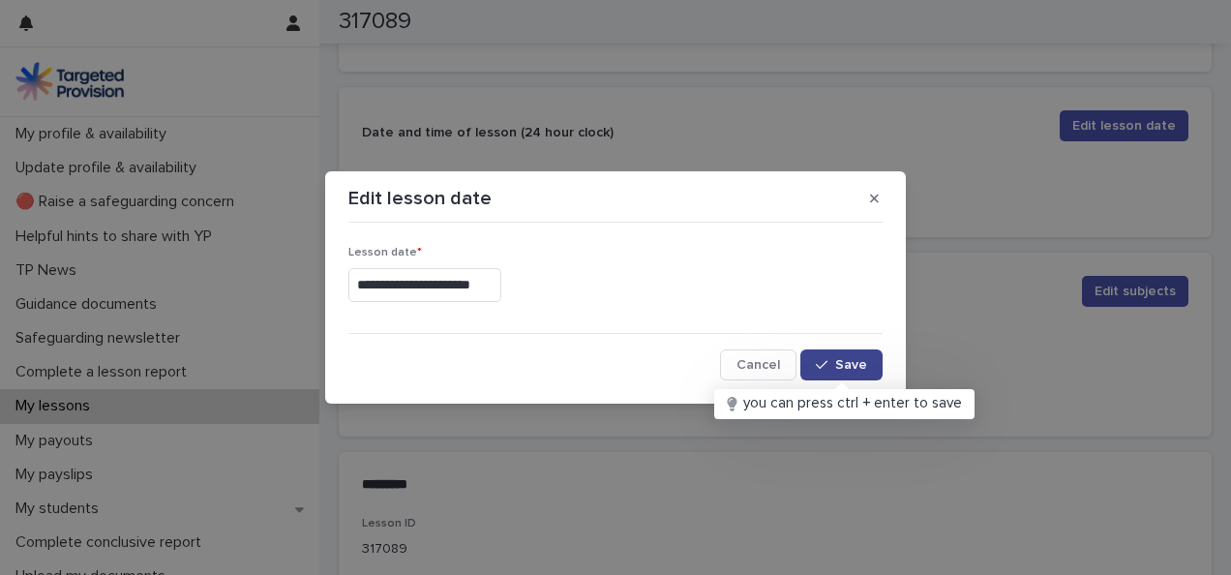 The image size is (1231, 575). Describe the element at coordinates (420, 198) in the screenshot. I see `p: Edit lesson date` at that location.